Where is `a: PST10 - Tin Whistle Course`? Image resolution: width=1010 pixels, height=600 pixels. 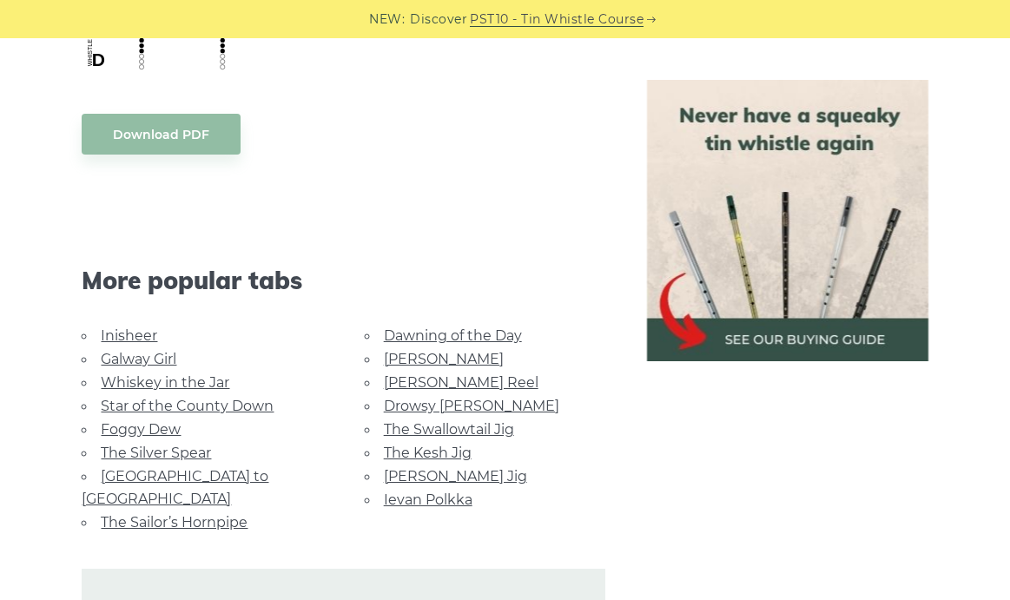 a: PST10 - Tin Whistle Course is located at coordinates (557, 19).